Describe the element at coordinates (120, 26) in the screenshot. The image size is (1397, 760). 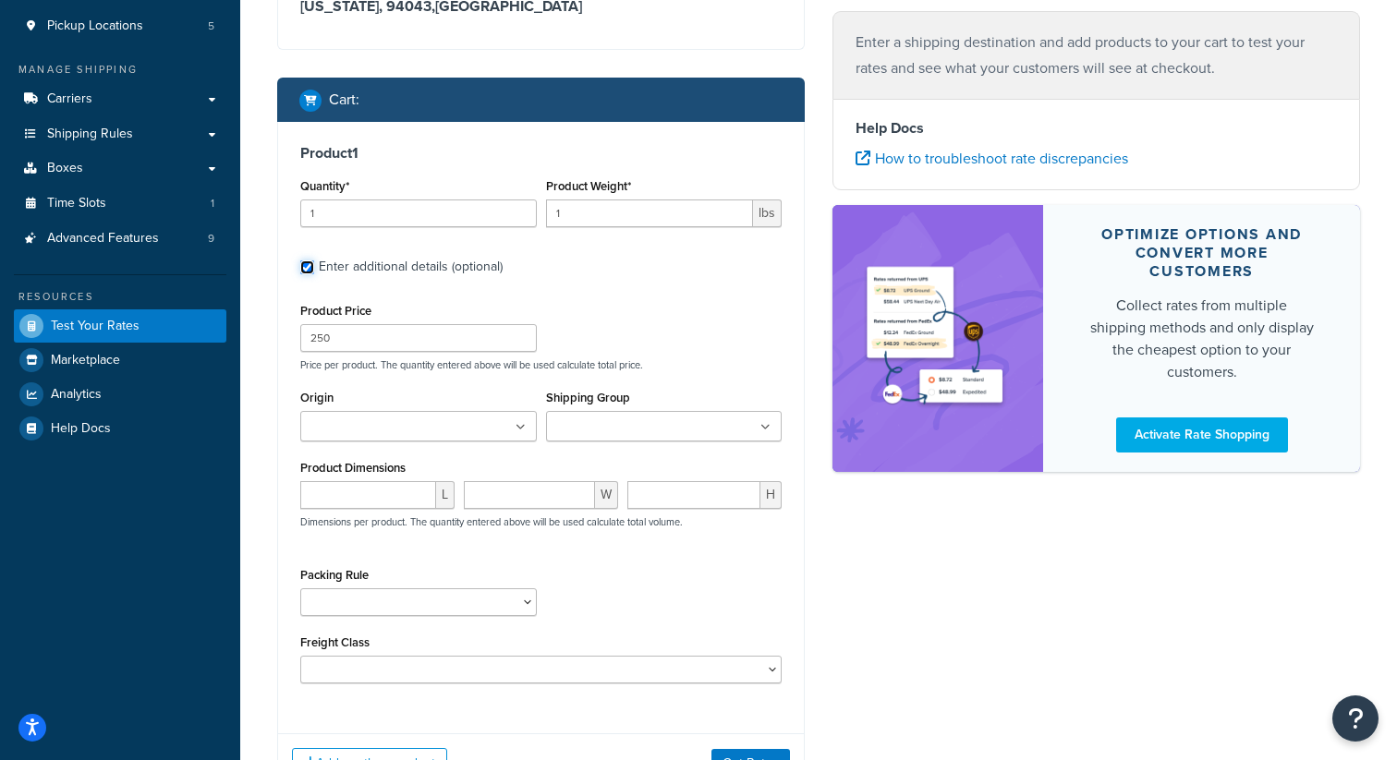
I see `a: Pickup Locations5` at that location.